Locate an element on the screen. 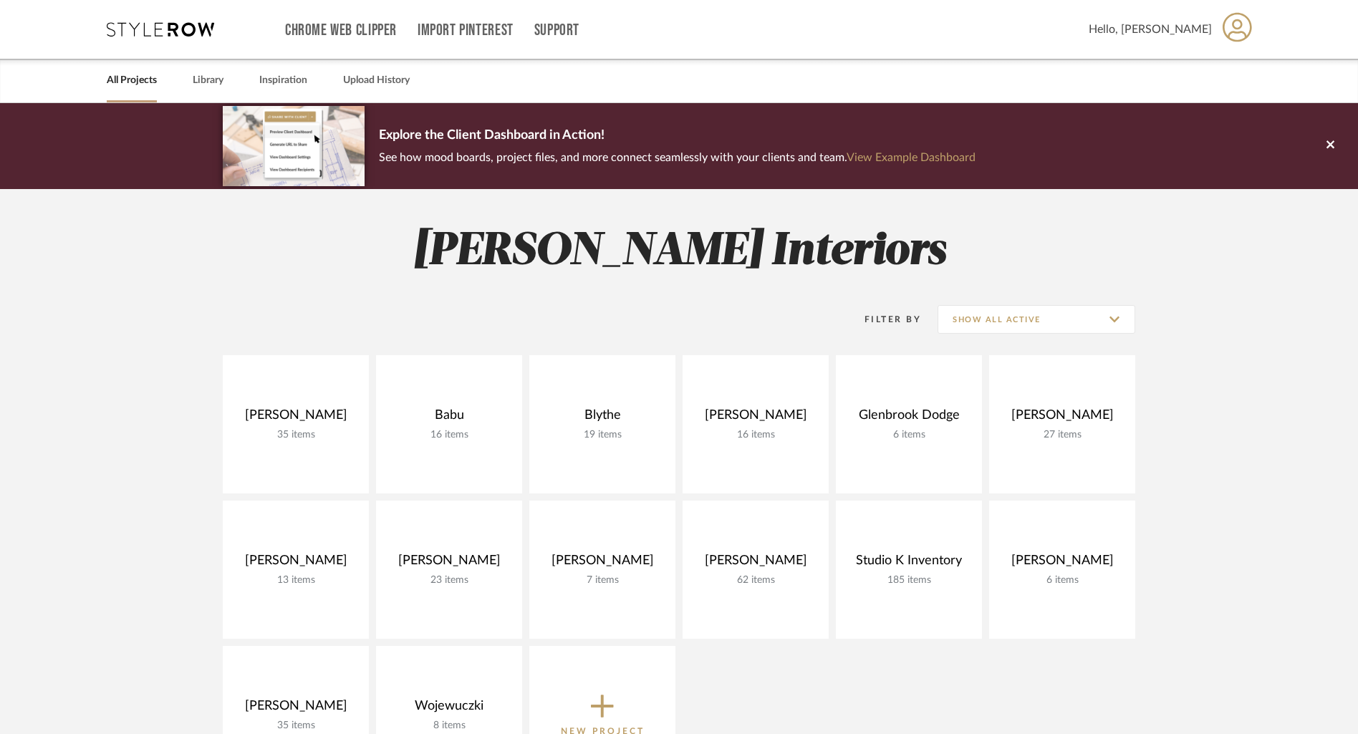 The width and height of the screenshot is (1358, 734). div: 185 items is located at coordinates (909, 580).